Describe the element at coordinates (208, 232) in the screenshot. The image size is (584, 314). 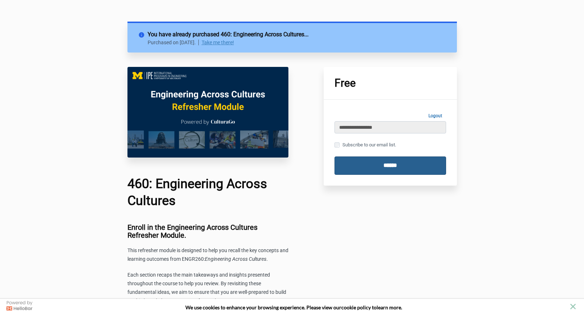
I see `h3: Enroll in the Engineering Across Cultures Refresher Module.` at that location.